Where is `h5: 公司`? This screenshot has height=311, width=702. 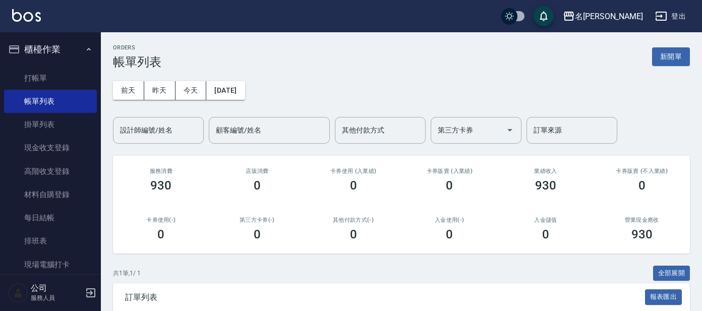
h5: 公司 is located at coordinates (56, 289).